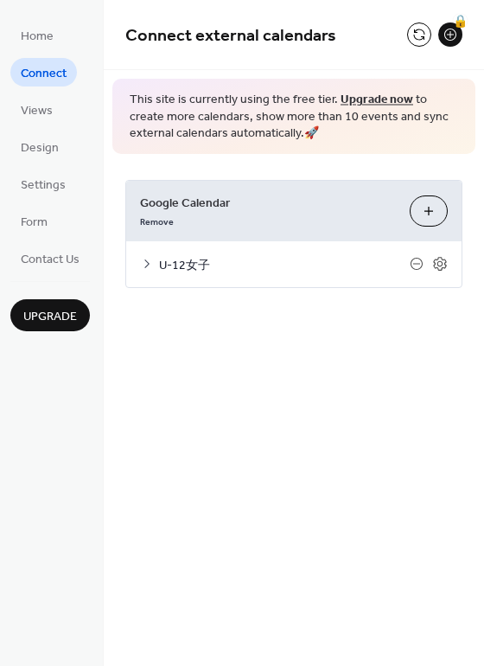 The image size is (484, 666). I want to click on span: Views, so click(36, 111).